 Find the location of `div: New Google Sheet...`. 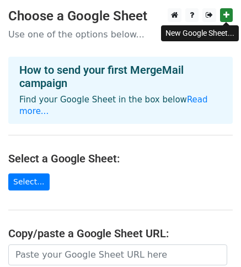

div: New Google Sheet... is located at coordinates (200, 33).